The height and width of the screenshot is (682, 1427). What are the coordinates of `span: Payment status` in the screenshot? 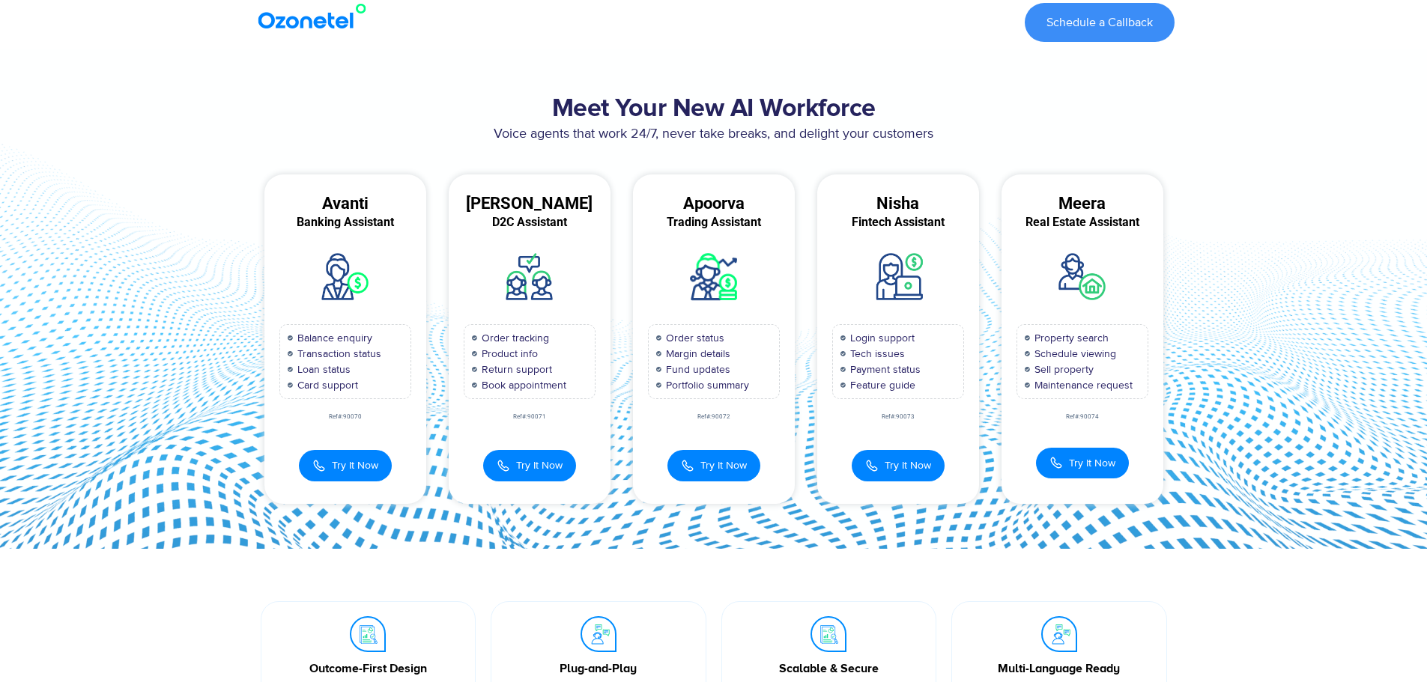 It's located at (883, 369).